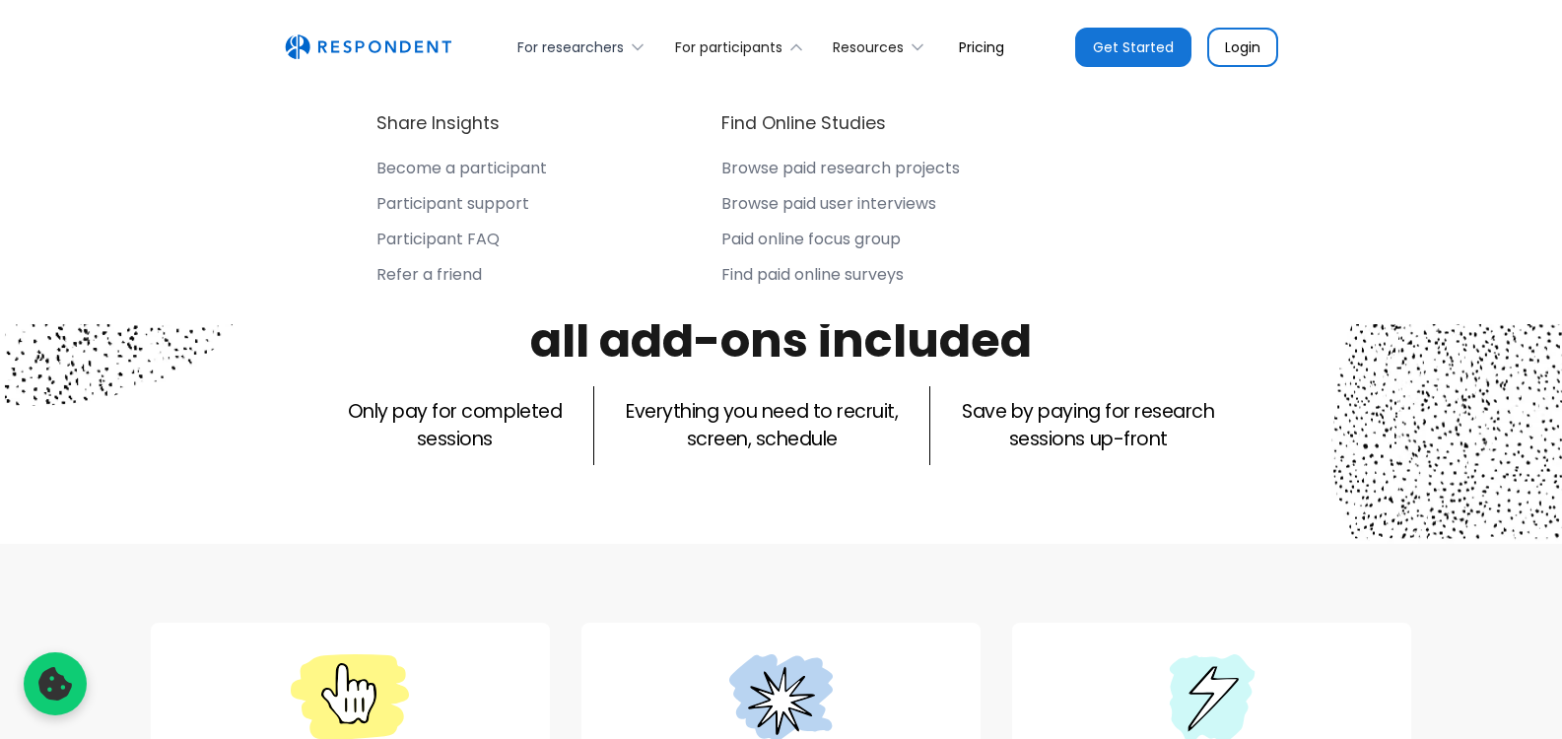 The width and height of the screenshot is (1562, 739). Describe the element at coordinates (811, 240) in the screenshot. I see `div: Paid online focus group` at that location.